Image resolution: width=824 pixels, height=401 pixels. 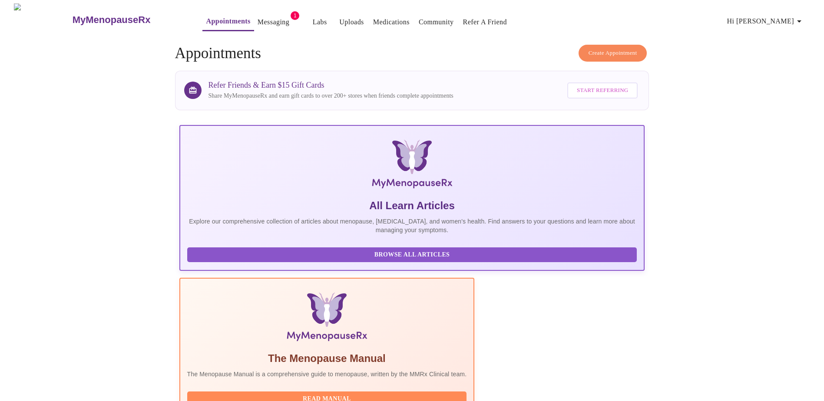 I want to click on a: Medications, so click(x=391, y=22).